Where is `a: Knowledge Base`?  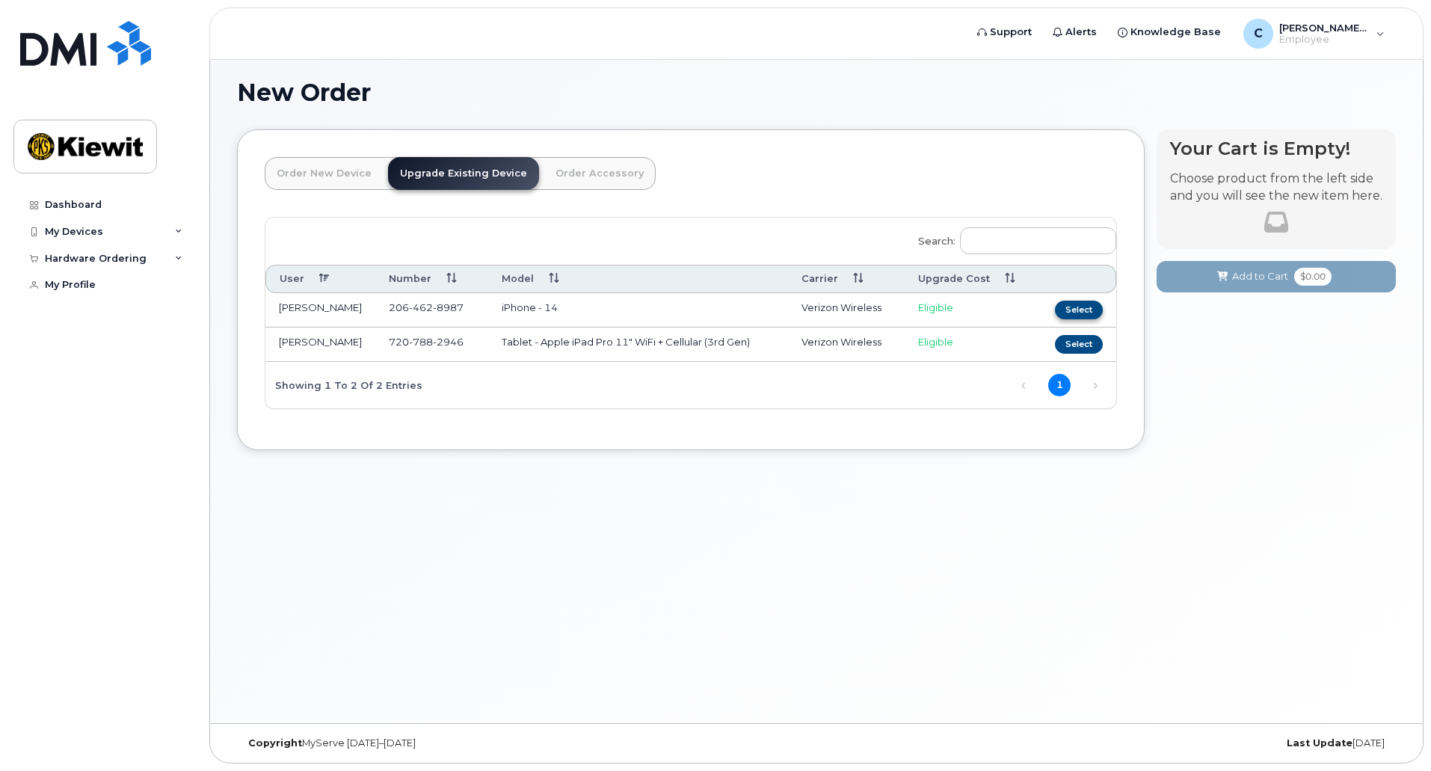 a: Knowledge Base is located at coordinates (1169, 32).